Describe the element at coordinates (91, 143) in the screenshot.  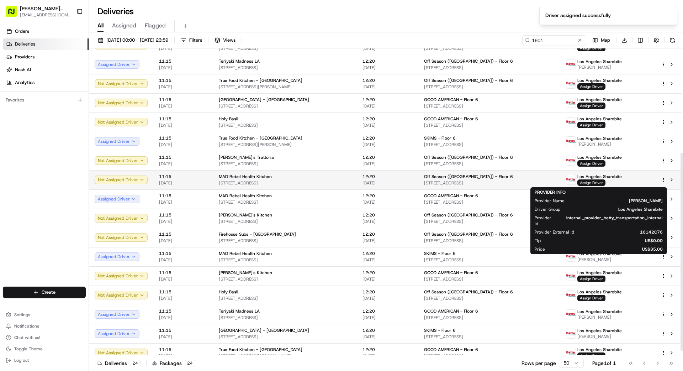
I see `span: API Documentation` at that location.